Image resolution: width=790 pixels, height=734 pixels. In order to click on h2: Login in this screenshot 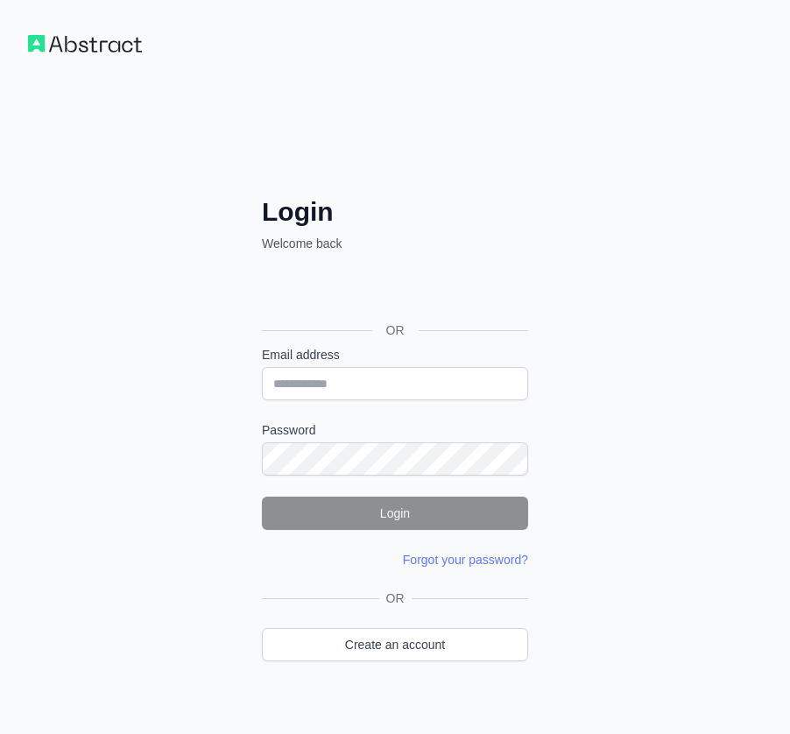, I will do `click(395, 212)`.